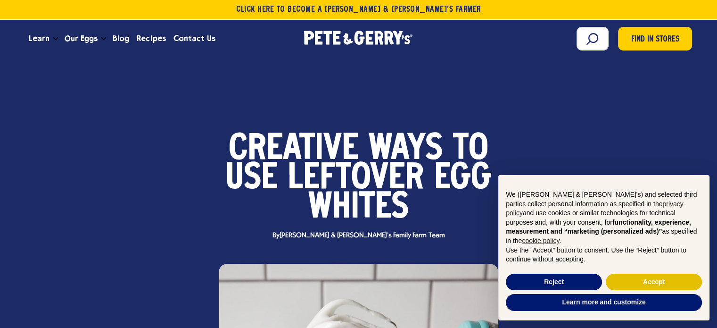 The width and height of the screenshot is (717, 328). What do you see at coordinates (356, 179) in the screenshot?
I see `span: Leftover` at bounding box center [356, 179].